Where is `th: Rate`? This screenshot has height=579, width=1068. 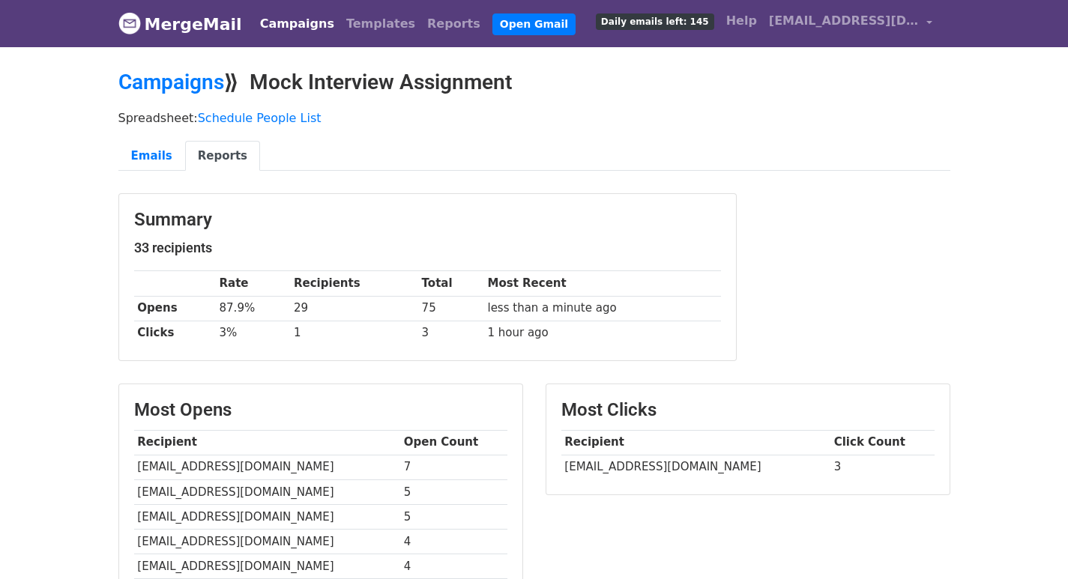
th: Rate is located at coordinates (253, 283).